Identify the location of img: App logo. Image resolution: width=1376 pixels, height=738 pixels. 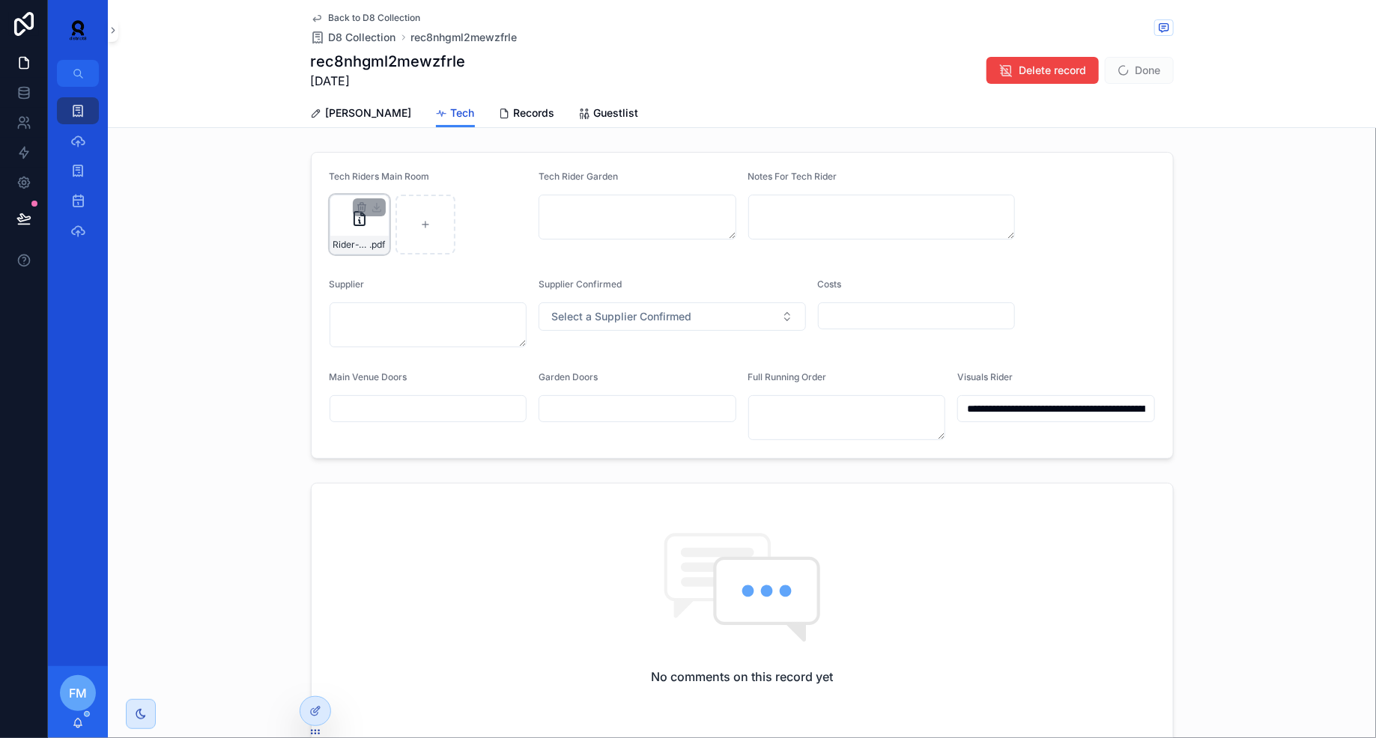
(78, 30).